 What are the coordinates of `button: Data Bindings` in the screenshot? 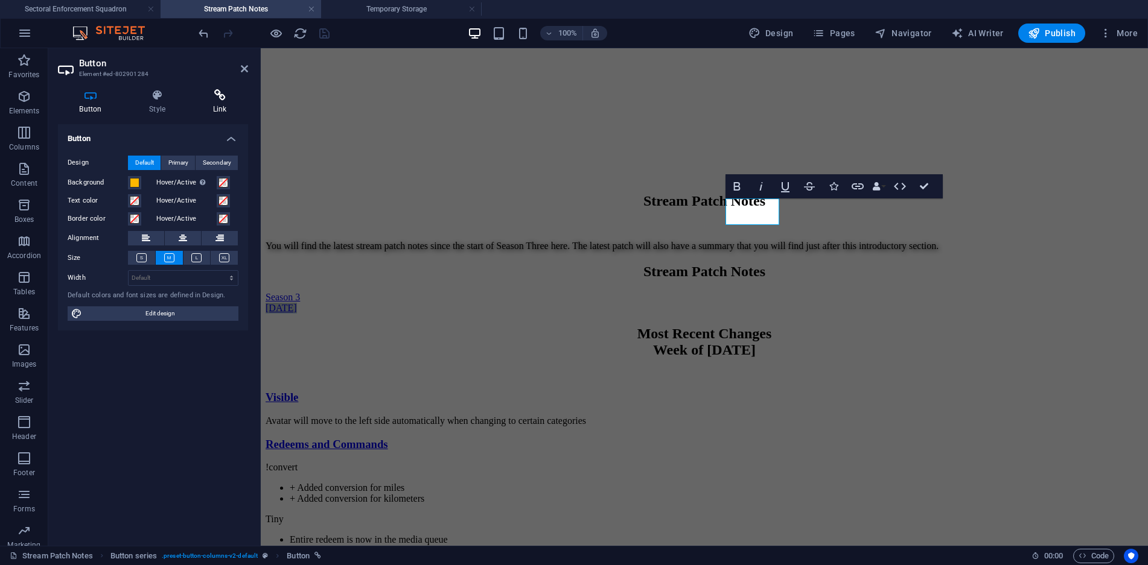 It's located at (879, 186).